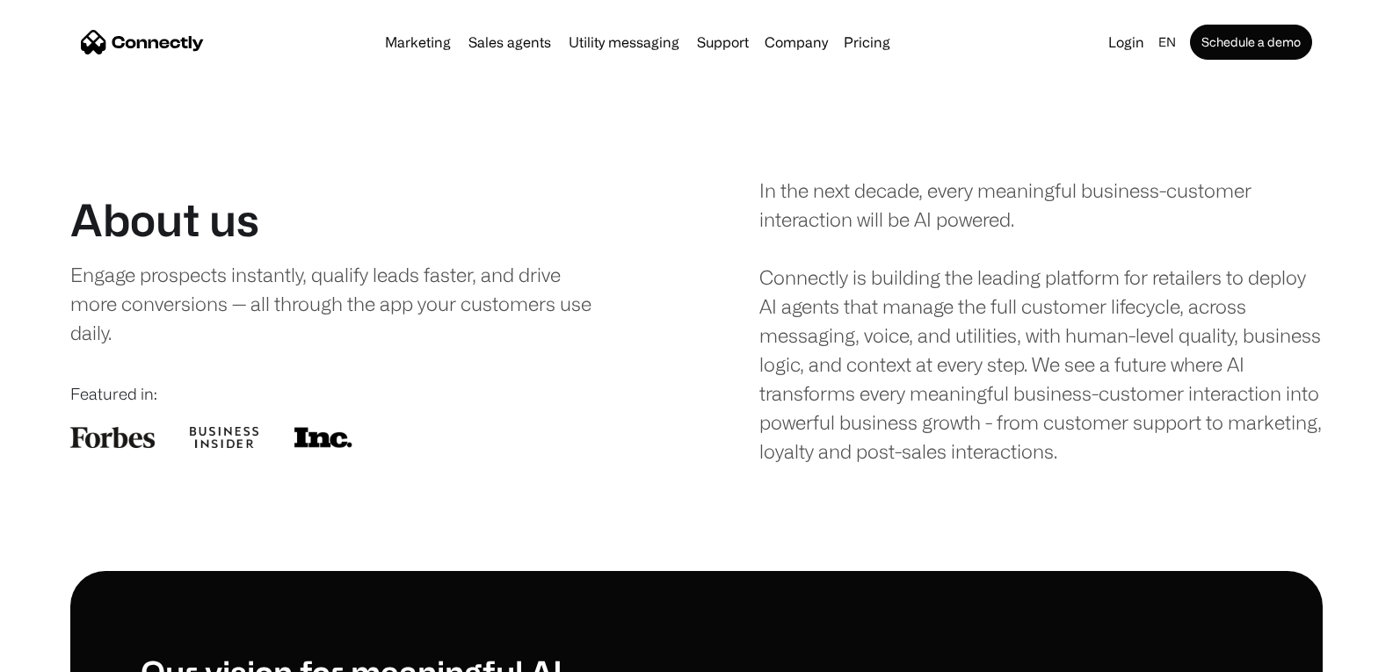  Describe the element at coordinates (417, 42) in the screenshot. I see `a: Marketing` at that location.